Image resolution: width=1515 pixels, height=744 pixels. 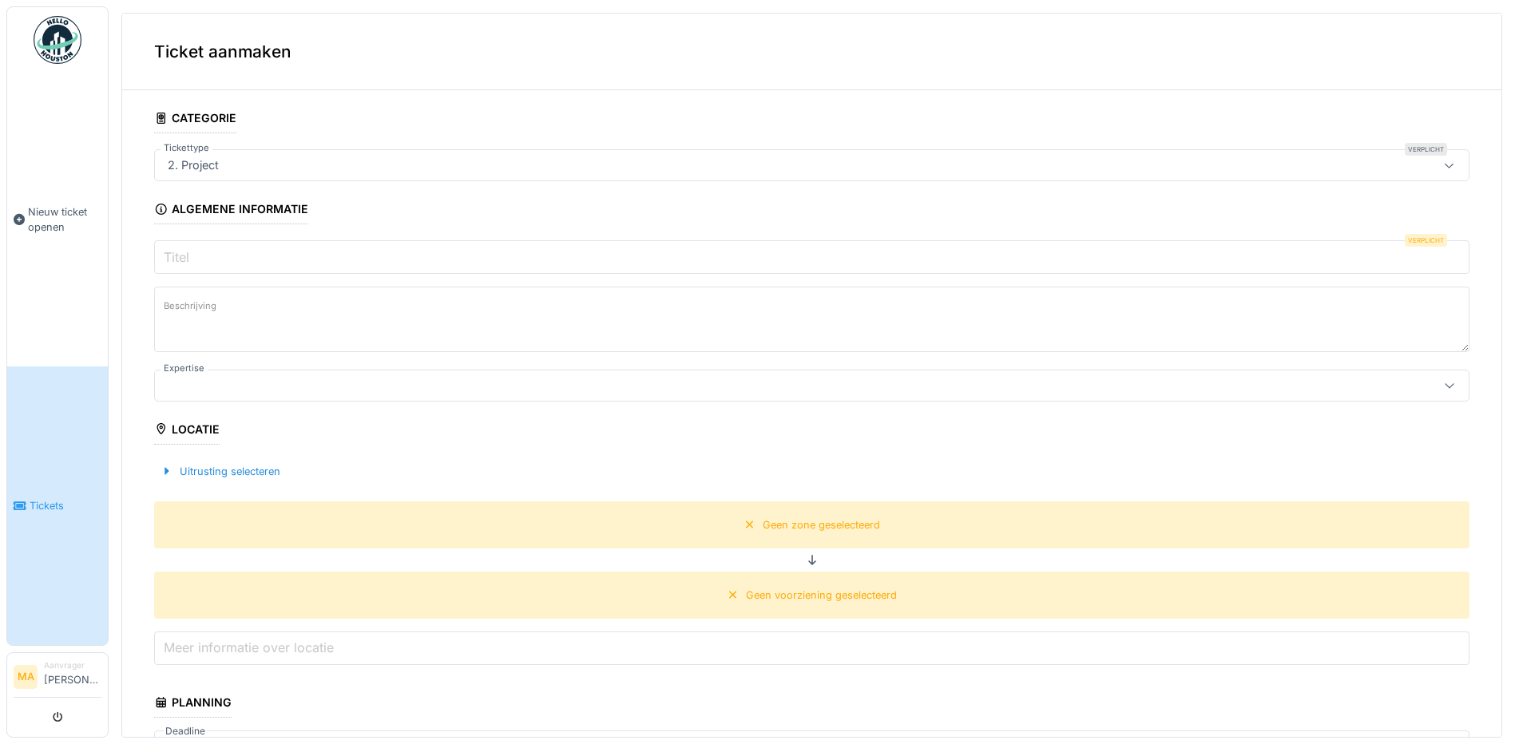 What do you see at coordinates (186, 148) in the screenshot?
I see `label: Tickettype` at bounding box center [186, 148].